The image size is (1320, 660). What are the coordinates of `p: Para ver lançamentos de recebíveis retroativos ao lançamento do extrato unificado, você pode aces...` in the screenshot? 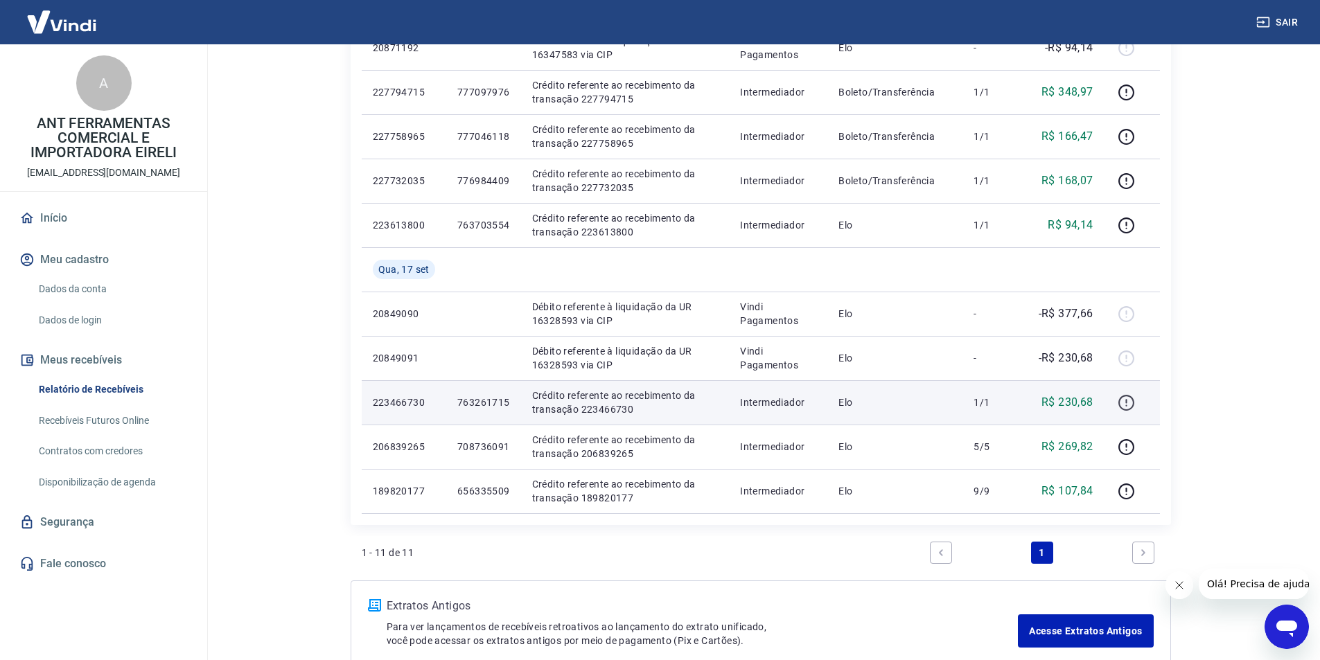 It's located at (702, 634).